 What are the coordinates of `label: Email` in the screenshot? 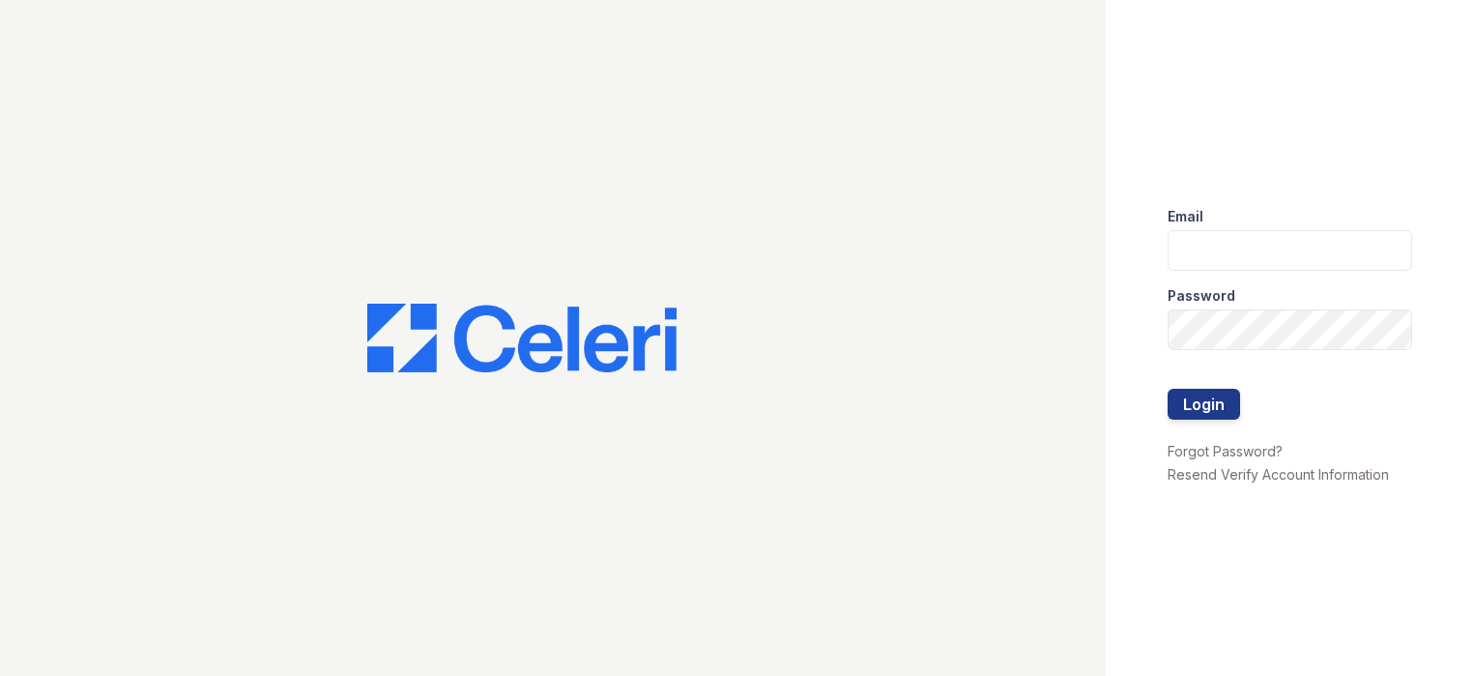 It's located at (1185, 216).